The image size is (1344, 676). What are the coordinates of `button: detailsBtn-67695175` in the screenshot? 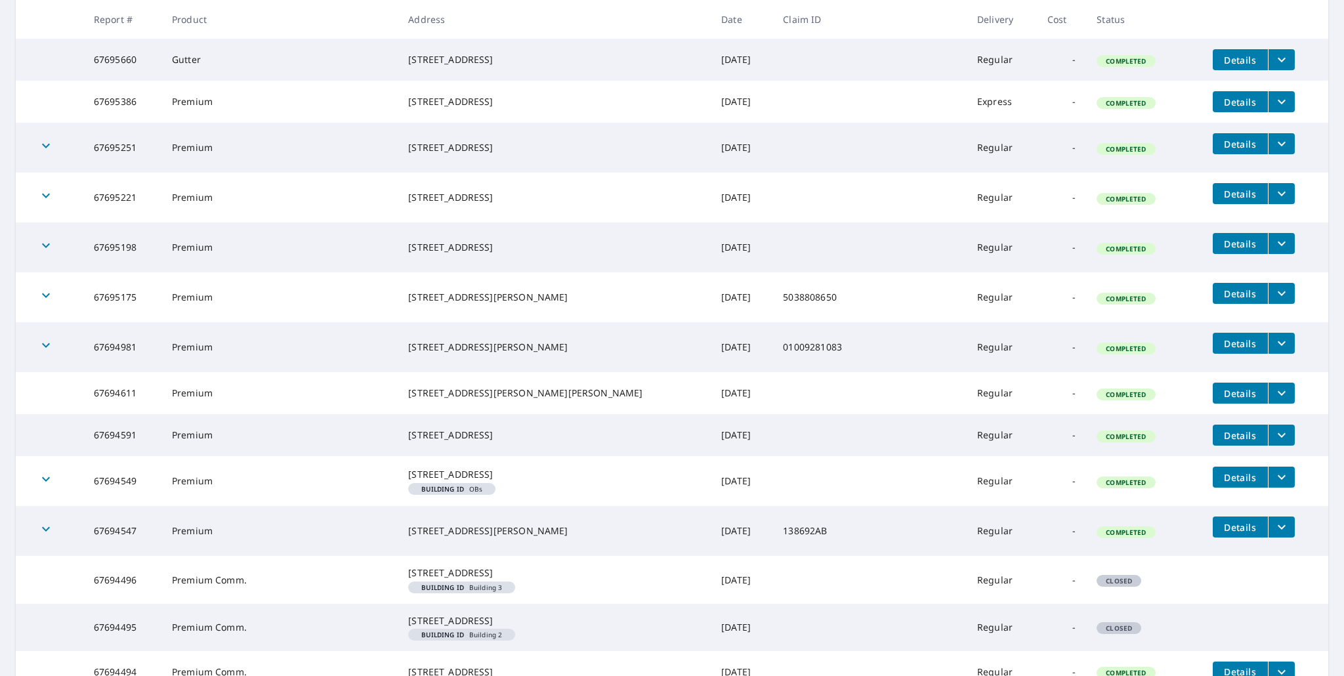 It's located at (1241, 293).